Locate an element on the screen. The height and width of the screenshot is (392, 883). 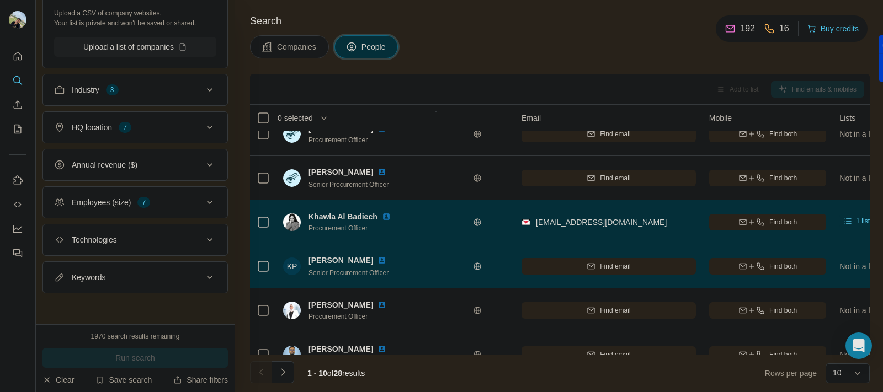
span: 0 selected is located at coordinates (295, 118).